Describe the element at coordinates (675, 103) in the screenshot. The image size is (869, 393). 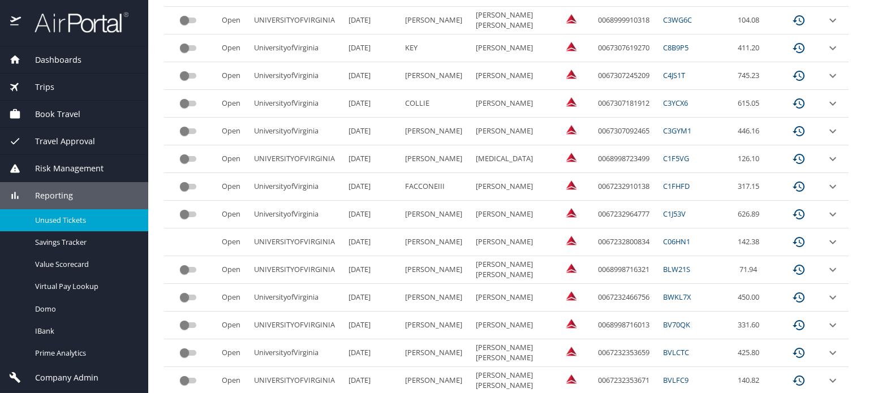
I see `a: C3YCX6` at that location.